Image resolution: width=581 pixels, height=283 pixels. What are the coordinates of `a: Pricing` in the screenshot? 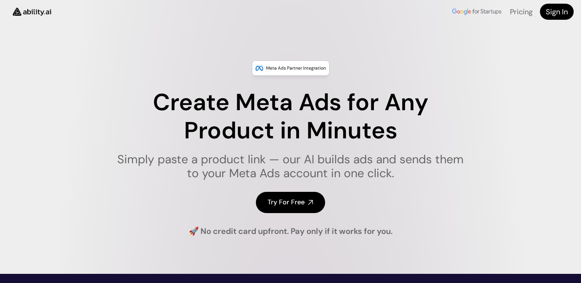 It's located at (522, 12).